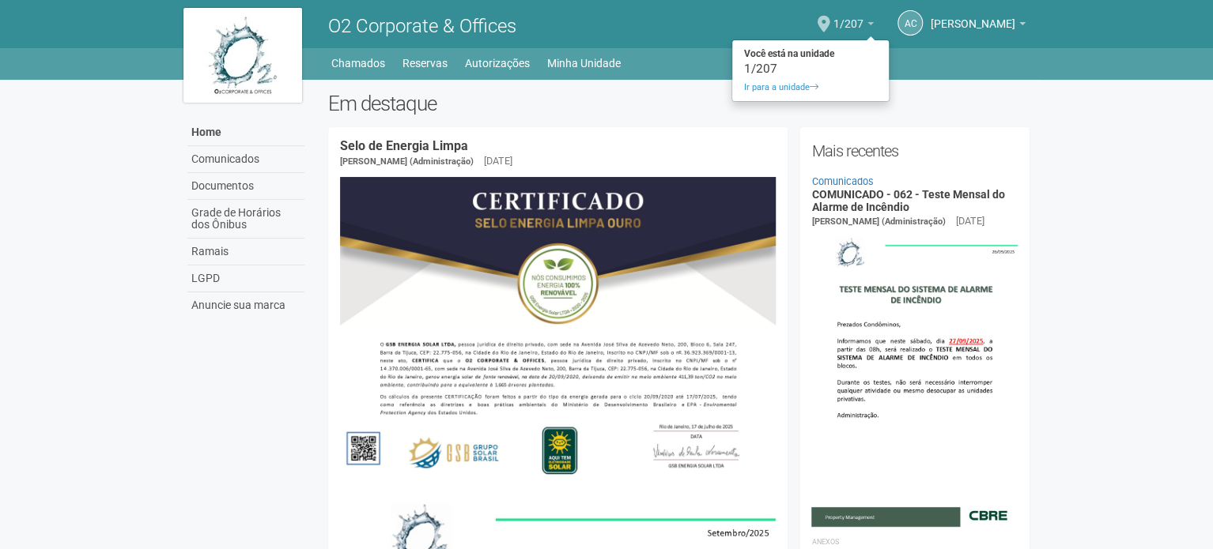 The height and width of the screenshot is (549, 1213). I want to click on a: Autorizações, so click(497, 63).